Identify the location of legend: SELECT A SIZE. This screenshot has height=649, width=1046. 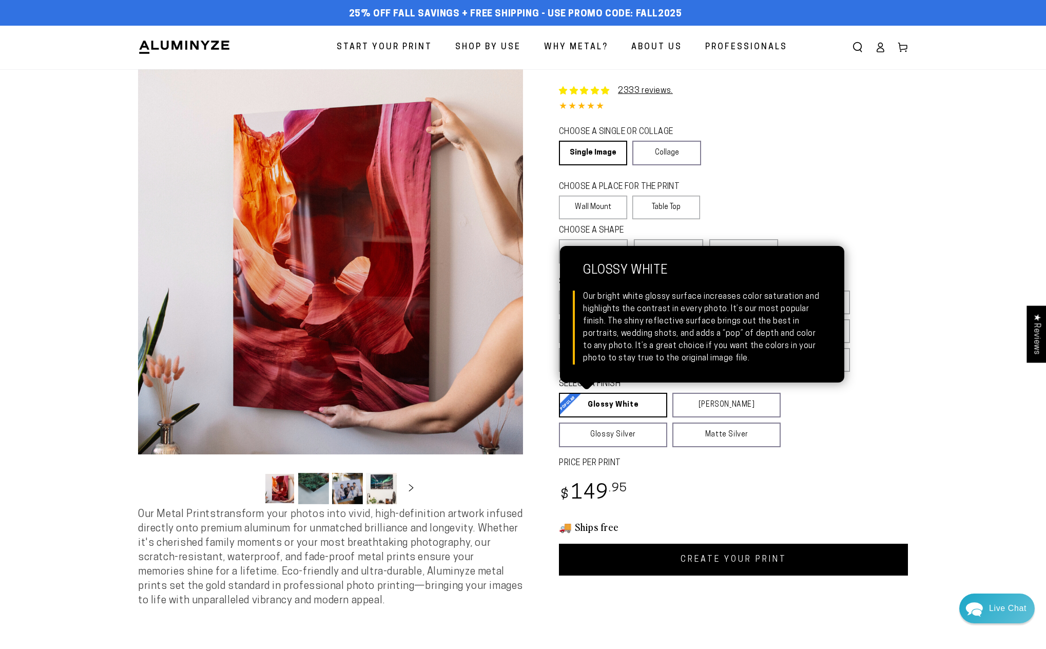
(662, 282).